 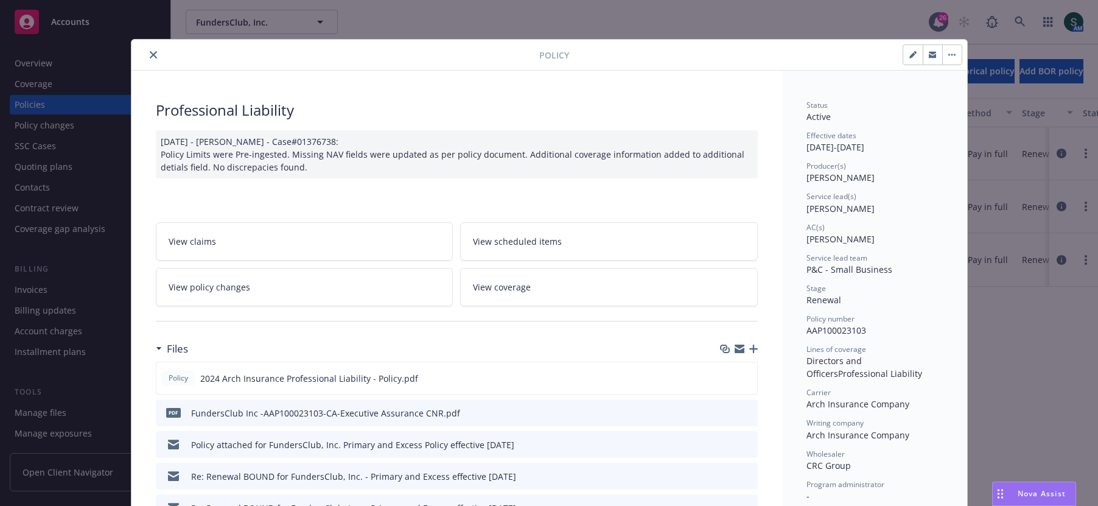 What do you see at coordinates (819, 116) in the screenshot?
I see `span: Active` at bounding box center [819, 116].